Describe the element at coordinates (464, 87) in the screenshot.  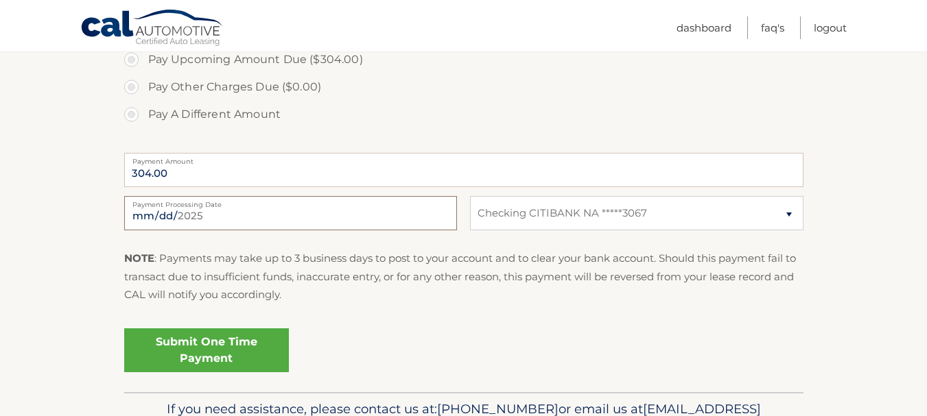
I see `label: Pay Other Charges Due ($0.00)` at that location.